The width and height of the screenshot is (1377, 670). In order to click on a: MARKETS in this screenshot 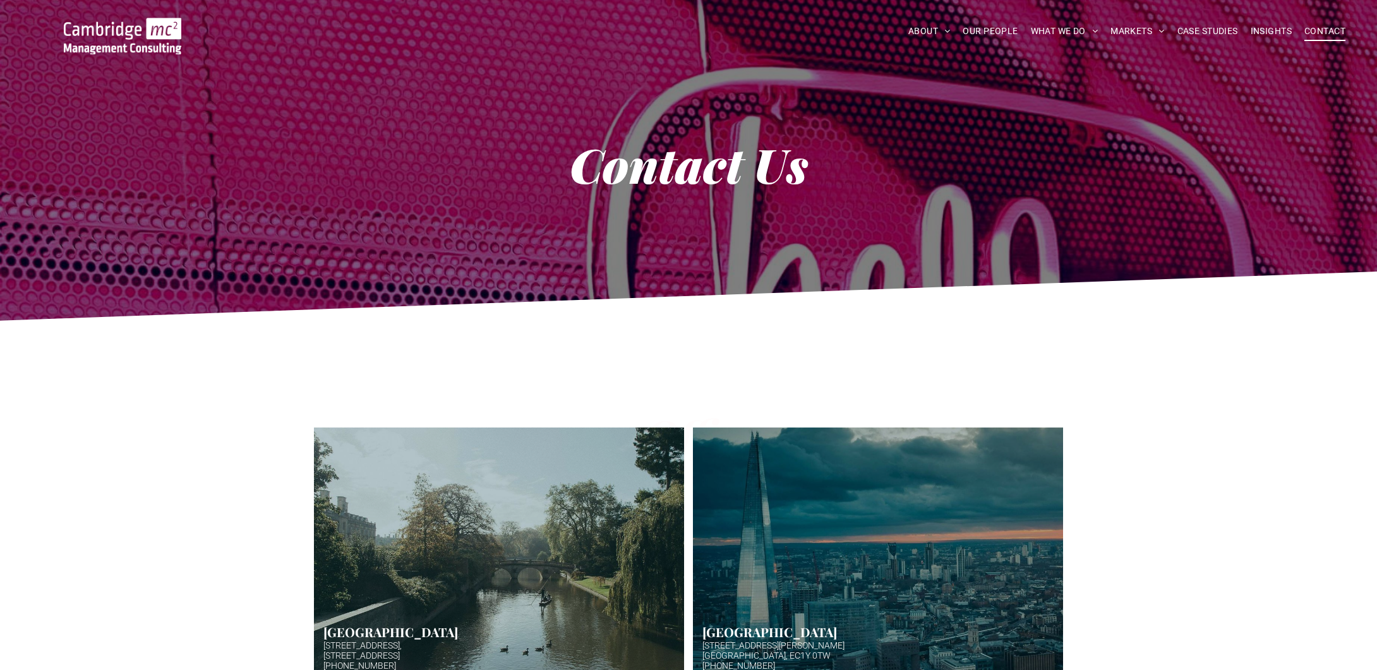, I will do `click(1137, 31)`.